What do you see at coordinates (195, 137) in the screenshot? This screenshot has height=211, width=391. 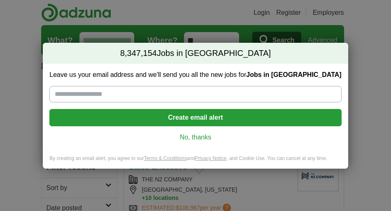 I see `a: No, thanks` at bounding box center [195, 137].